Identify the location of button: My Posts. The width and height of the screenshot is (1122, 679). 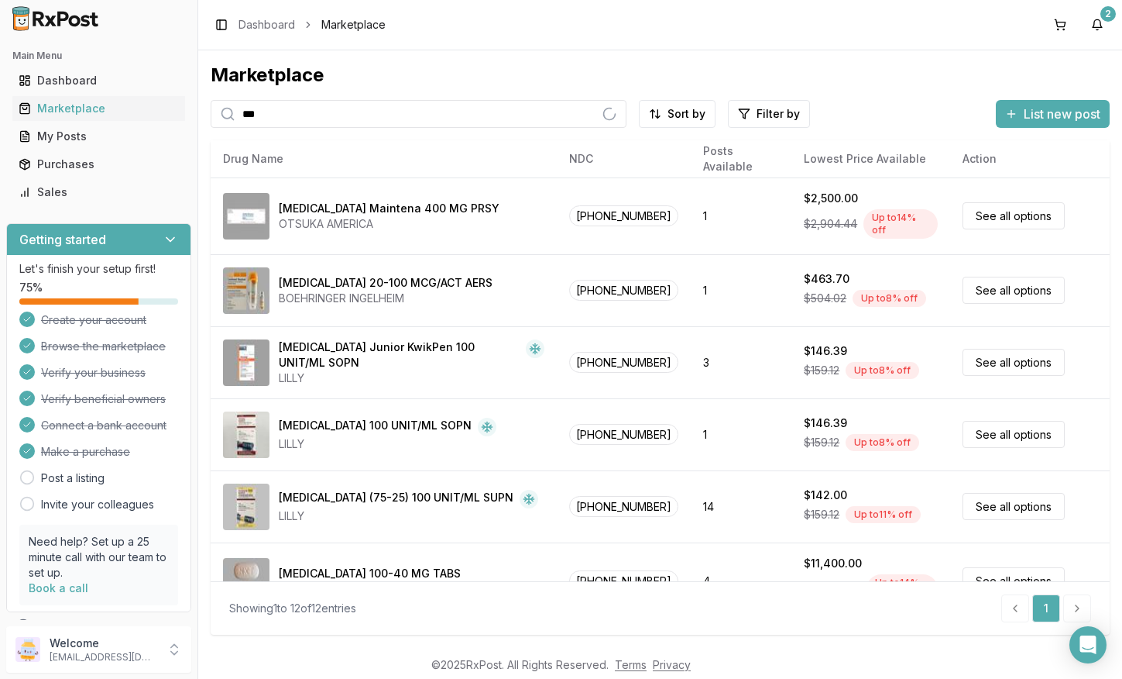
(98, 136).